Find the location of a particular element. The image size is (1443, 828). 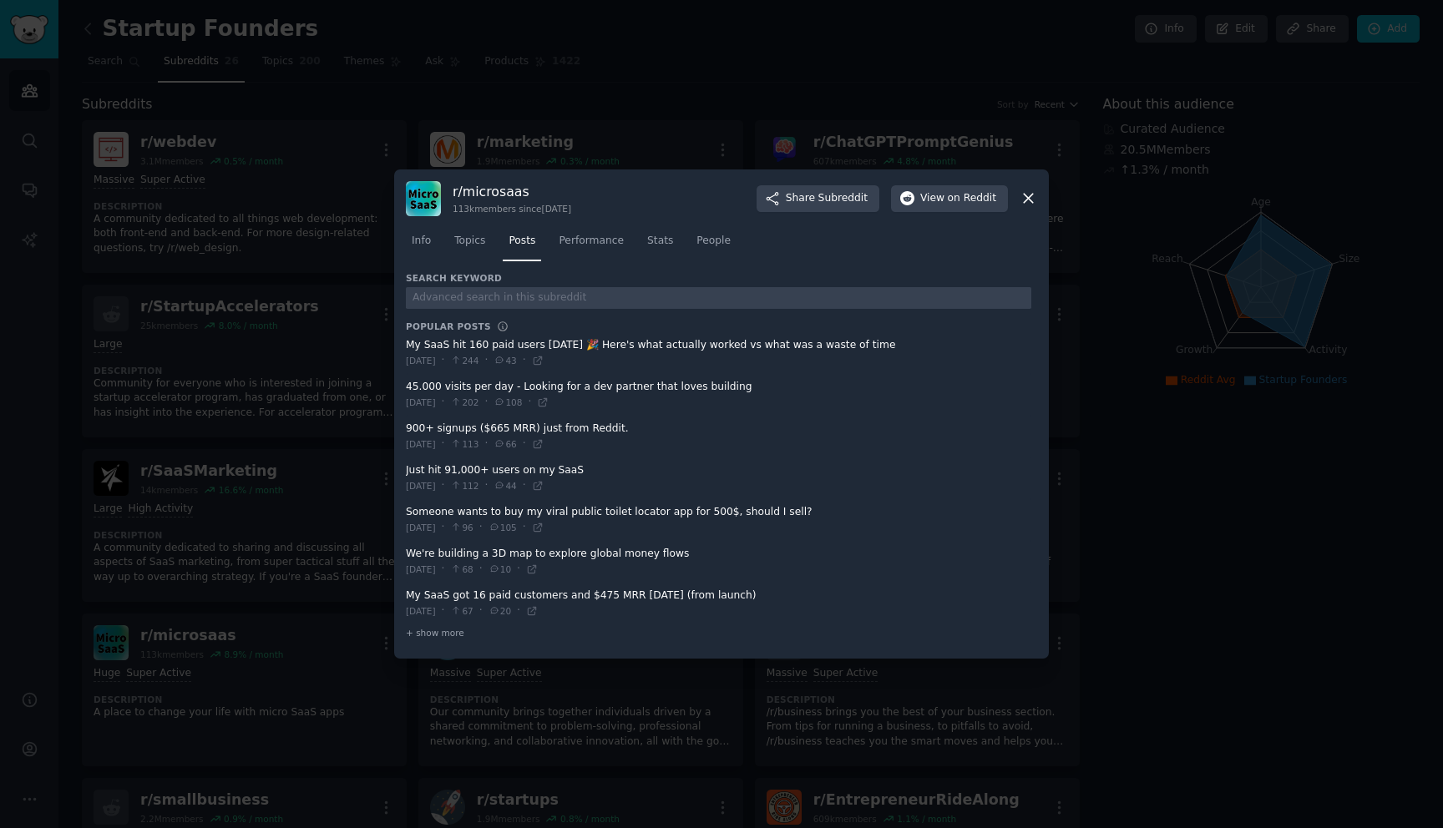

span: 108 is located at coordinates (508, 402).